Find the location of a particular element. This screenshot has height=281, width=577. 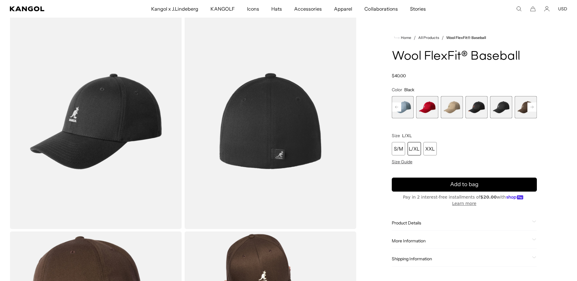

span: L/XL is located at coordinates (407, 136).